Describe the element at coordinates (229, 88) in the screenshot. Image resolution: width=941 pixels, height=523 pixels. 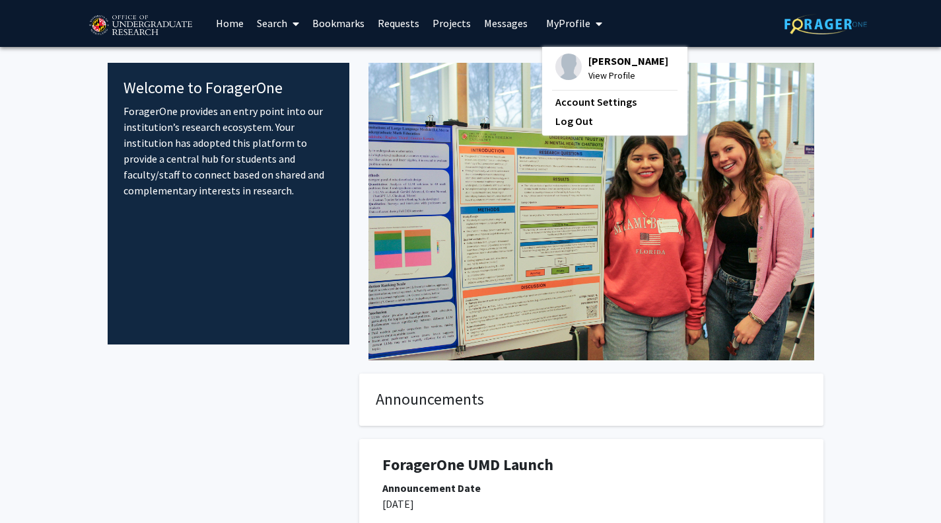
I see `h4: Welcome to ForagerOne` at that location.